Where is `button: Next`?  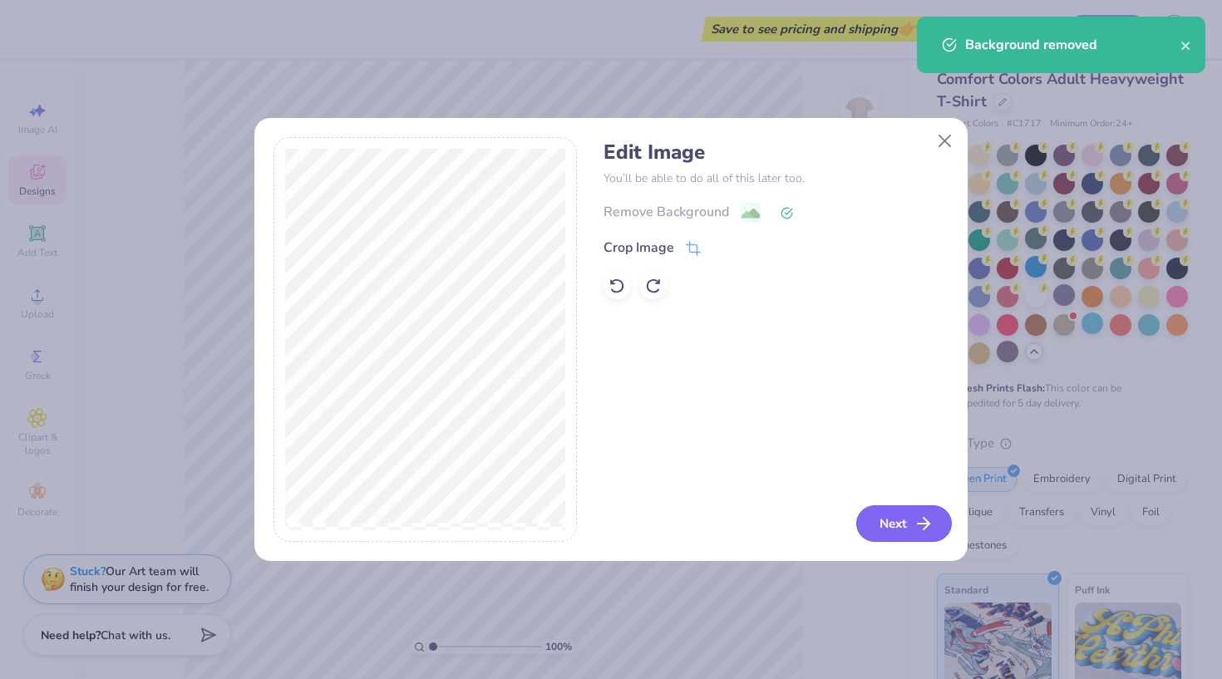
button: Next is located at coordinates (904, 524).